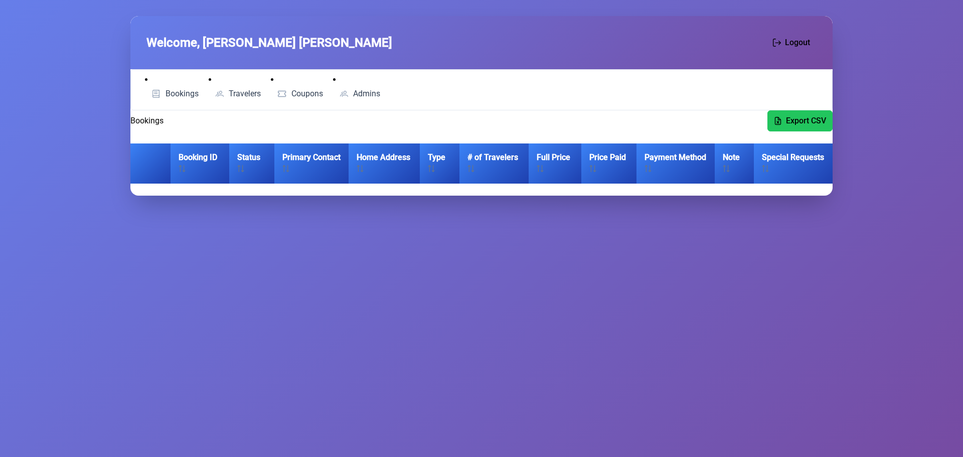 Image resolution: width=963 pixels, height=457 pixels. Describe the element at coordinates (360, 94) in the screenshot. I see `a: Admins` at that location.